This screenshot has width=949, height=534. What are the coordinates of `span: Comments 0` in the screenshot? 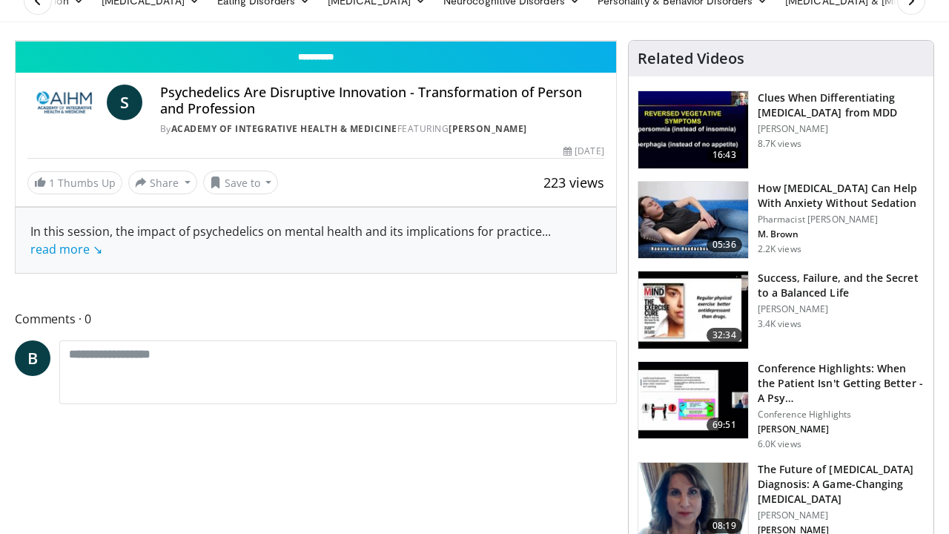 It's located at (316, 319).